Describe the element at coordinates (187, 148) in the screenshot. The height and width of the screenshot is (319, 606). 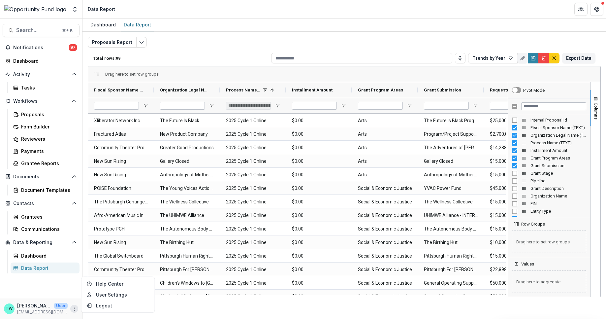
I see `span: Greater Good Productions` at that location.